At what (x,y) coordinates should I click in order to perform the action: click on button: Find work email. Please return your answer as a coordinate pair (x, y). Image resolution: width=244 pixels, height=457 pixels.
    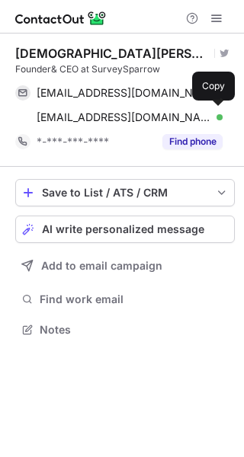
    Looking at the image, I should click on (125, 299).